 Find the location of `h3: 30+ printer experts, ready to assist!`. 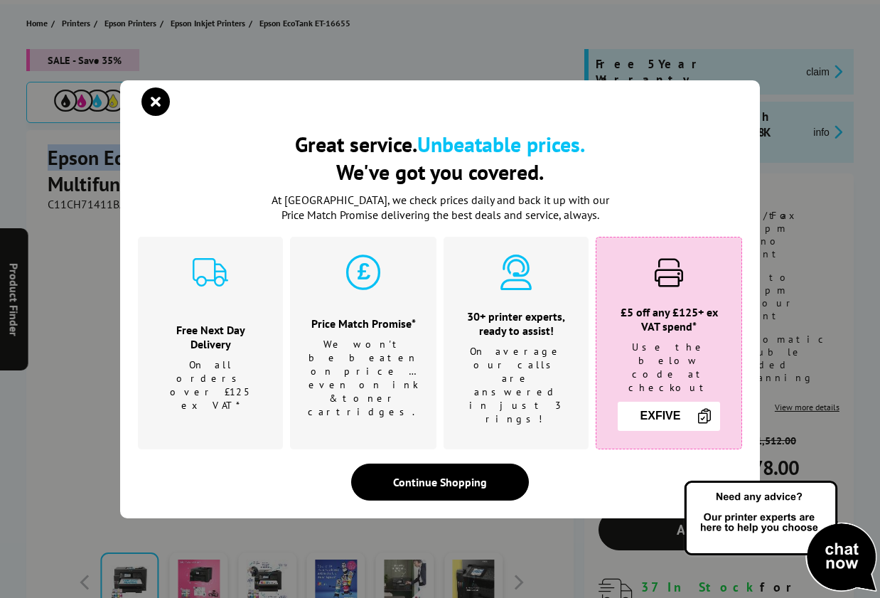

h3: 30+ printer experts, ready to assist! is located at coordinates (516, 323).